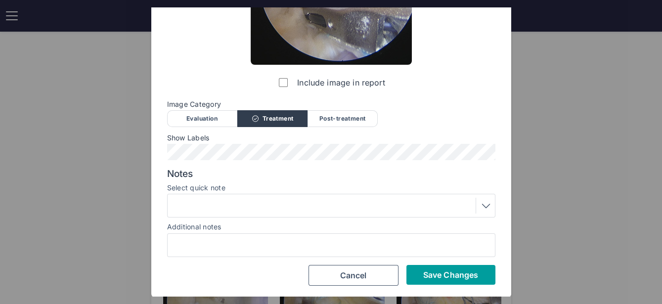 This screenshot has width=662, height=304. I want to click on div: Evaluation, so click(202, 119).